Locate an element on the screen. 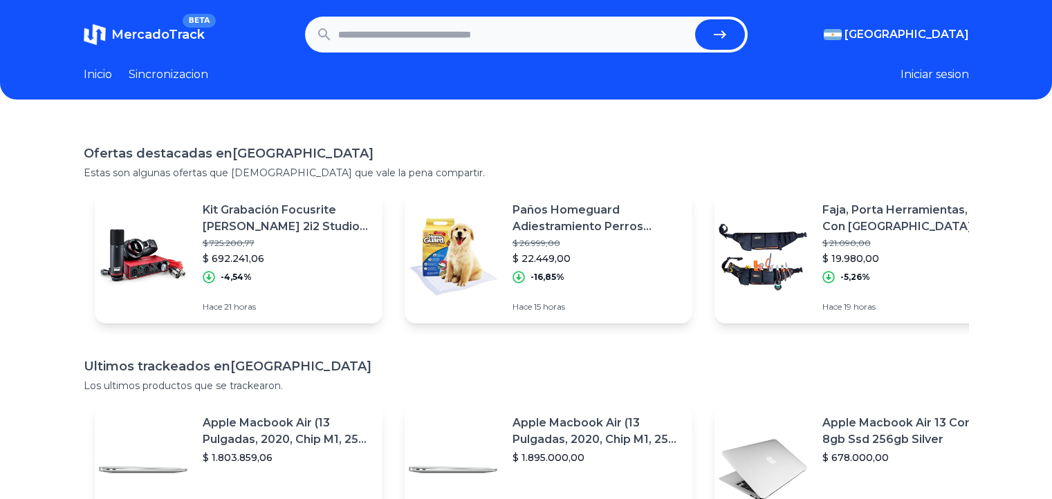 This screenshot has height=499, width=1052. p: Hace 19 horas is located at coordinates (907, 307).